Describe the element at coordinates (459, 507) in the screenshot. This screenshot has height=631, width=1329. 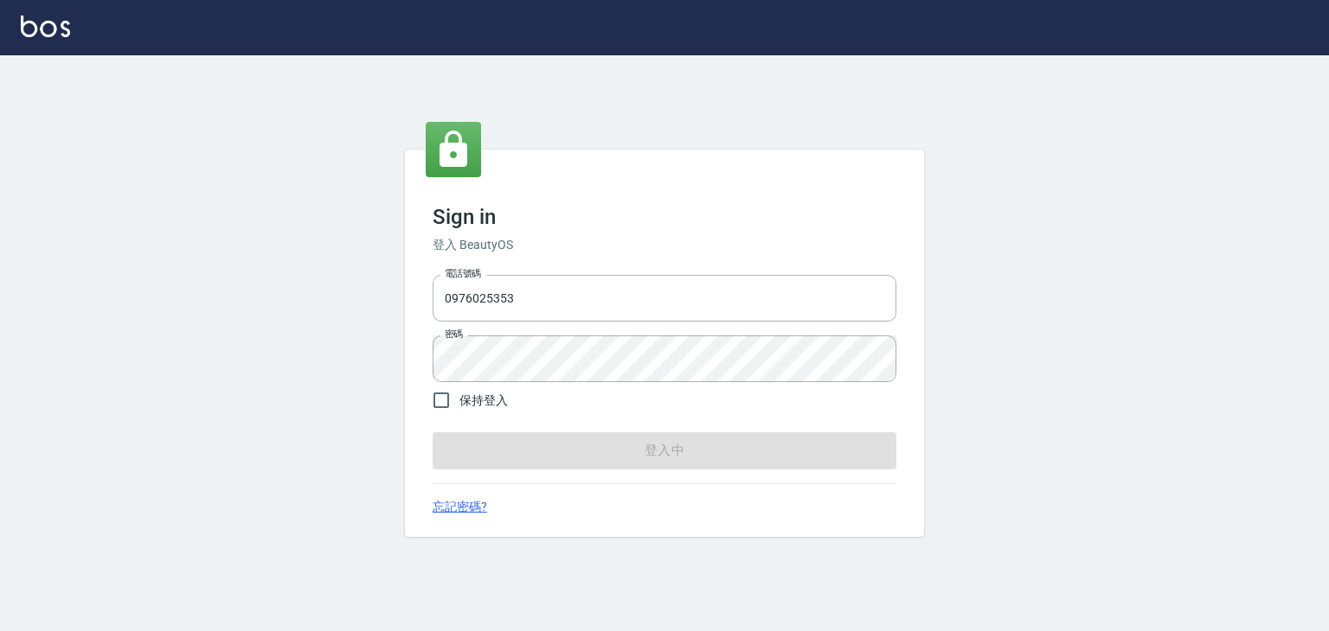
I see `a: 忘記密碼?` at that location.